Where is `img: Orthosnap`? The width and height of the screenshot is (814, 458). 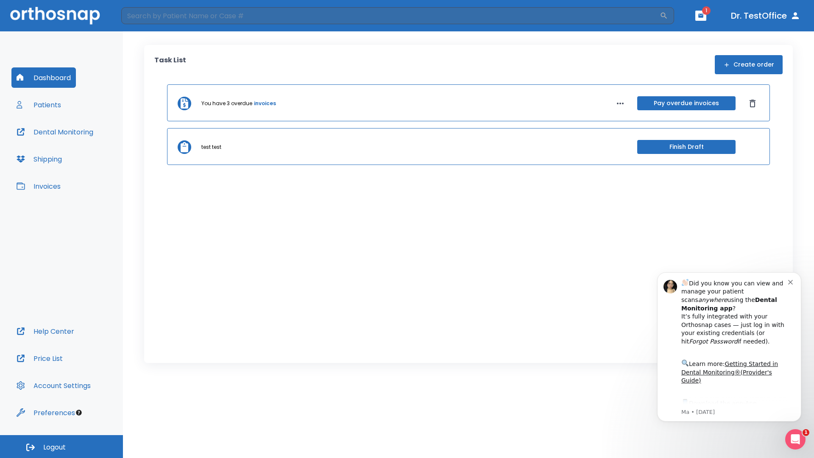 img: Orthosnap is located at coordinates (55, 15).